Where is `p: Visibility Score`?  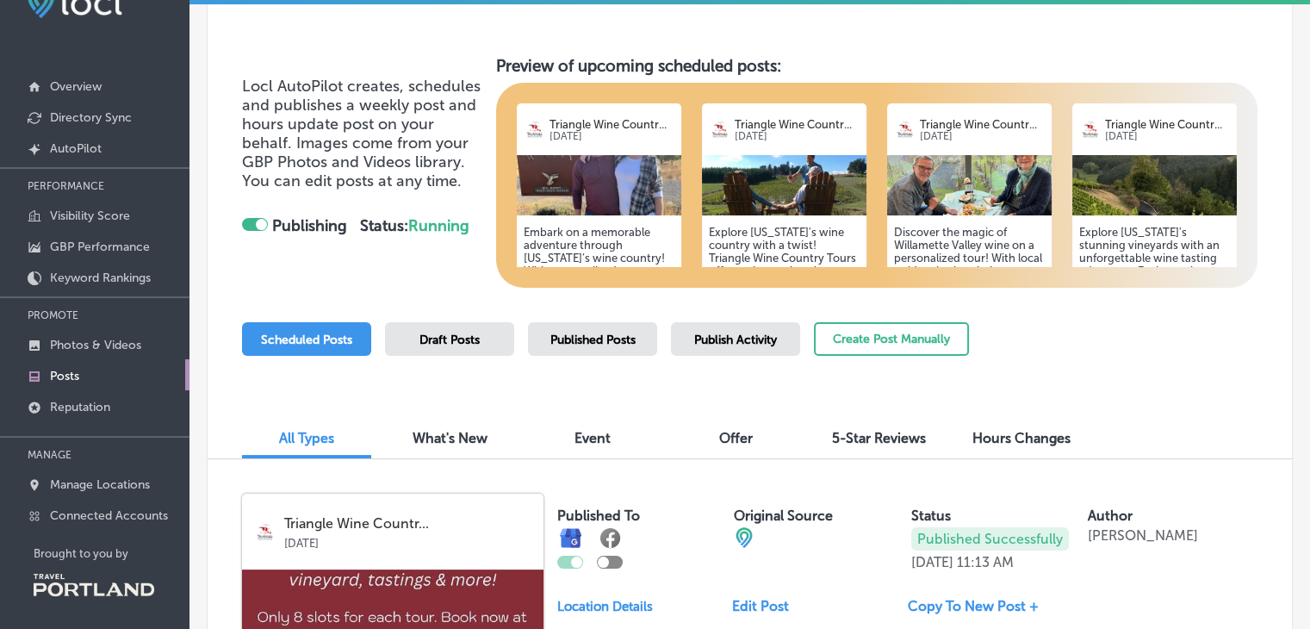
p: Visibility Score is located at coordinates (90, 215).